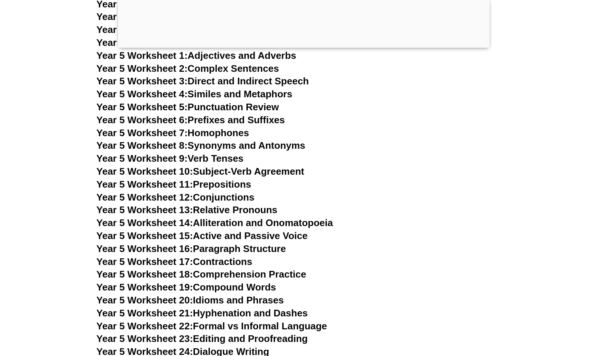  What do you see at coordinates (142, 120) in the screenshot?
I see `span: Year 5 Worksheet 6:` at bounding box center [142, 120].